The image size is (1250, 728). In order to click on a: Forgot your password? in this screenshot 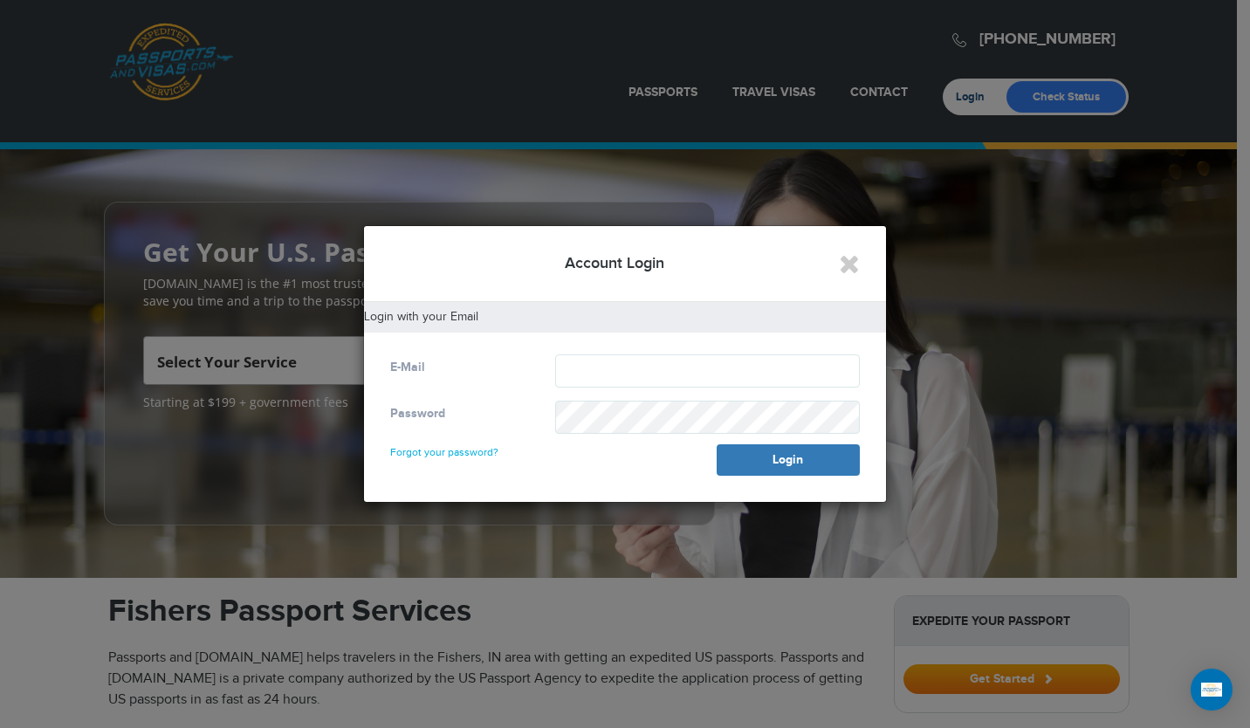, I will do `click(444, 444)`.